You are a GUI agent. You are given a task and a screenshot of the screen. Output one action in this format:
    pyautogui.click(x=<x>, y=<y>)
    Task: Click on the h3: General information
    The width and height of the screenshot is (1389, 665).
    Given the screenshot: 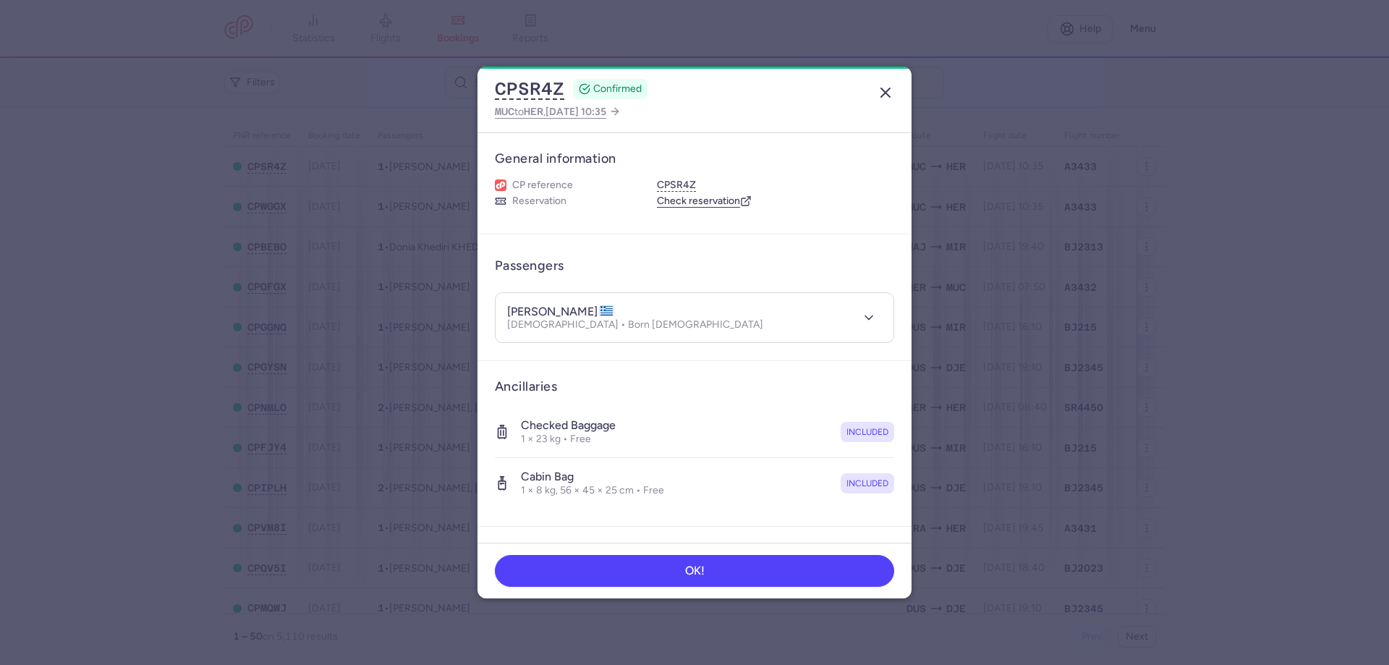 What is the action you would take?
    pyautogui.click(x=695, y=158)
    